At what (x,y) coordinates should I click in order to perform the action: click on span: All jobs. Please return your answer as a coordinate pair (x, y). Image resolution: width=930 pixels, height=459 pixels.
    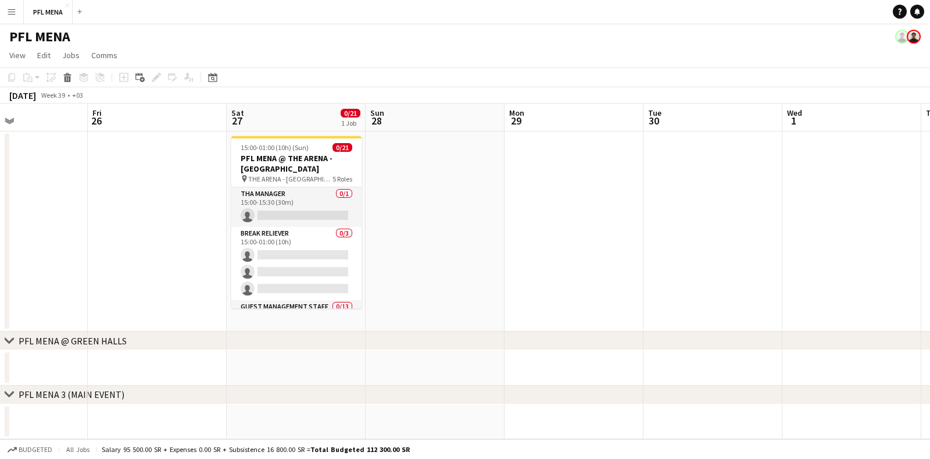
    Looking at the image, I should click on (78, 449).